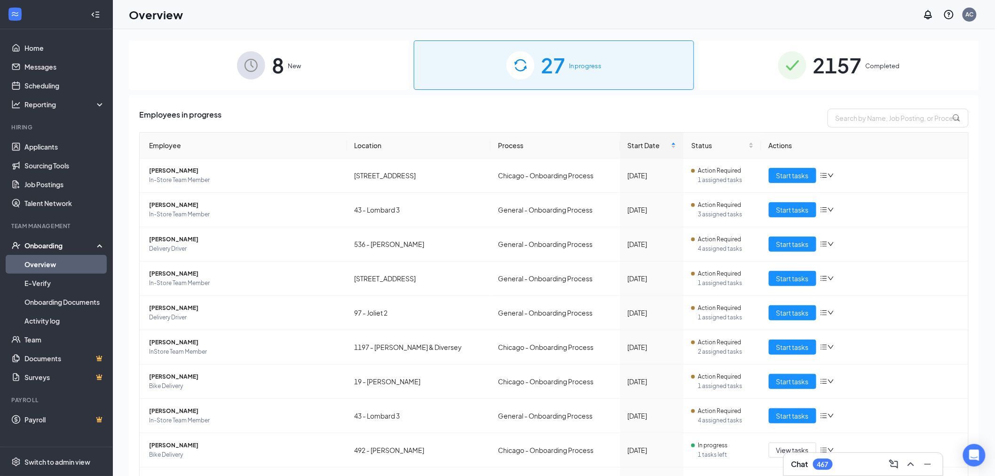  I want to click on a: PayrollCrown, so click(64, 420).